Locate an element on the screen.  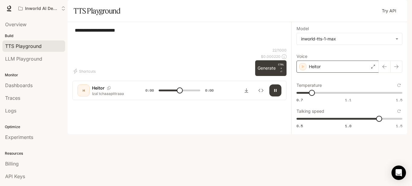
button: Shortcuts is located at coordinates (85, 71).